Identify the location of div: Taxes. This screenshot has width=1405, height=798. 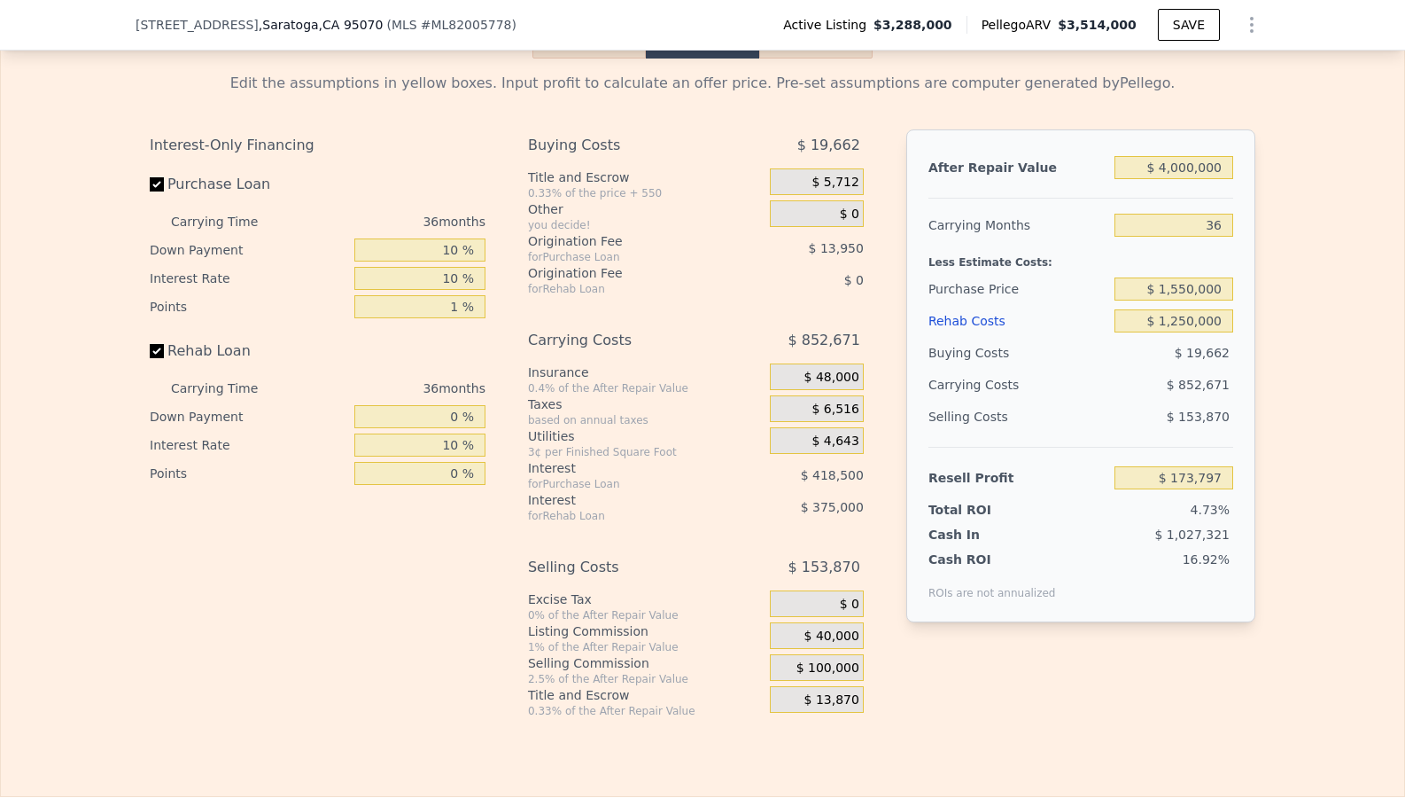
(645, 404).